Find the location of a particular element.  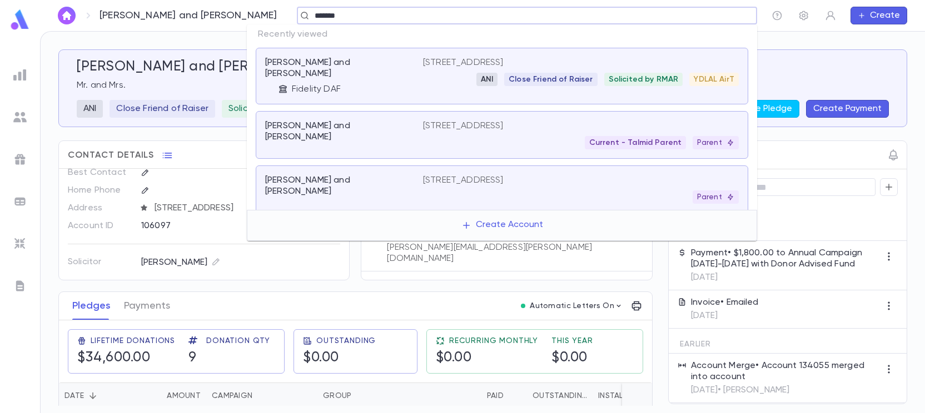

span: ANI is located at coordinates (487, 79).